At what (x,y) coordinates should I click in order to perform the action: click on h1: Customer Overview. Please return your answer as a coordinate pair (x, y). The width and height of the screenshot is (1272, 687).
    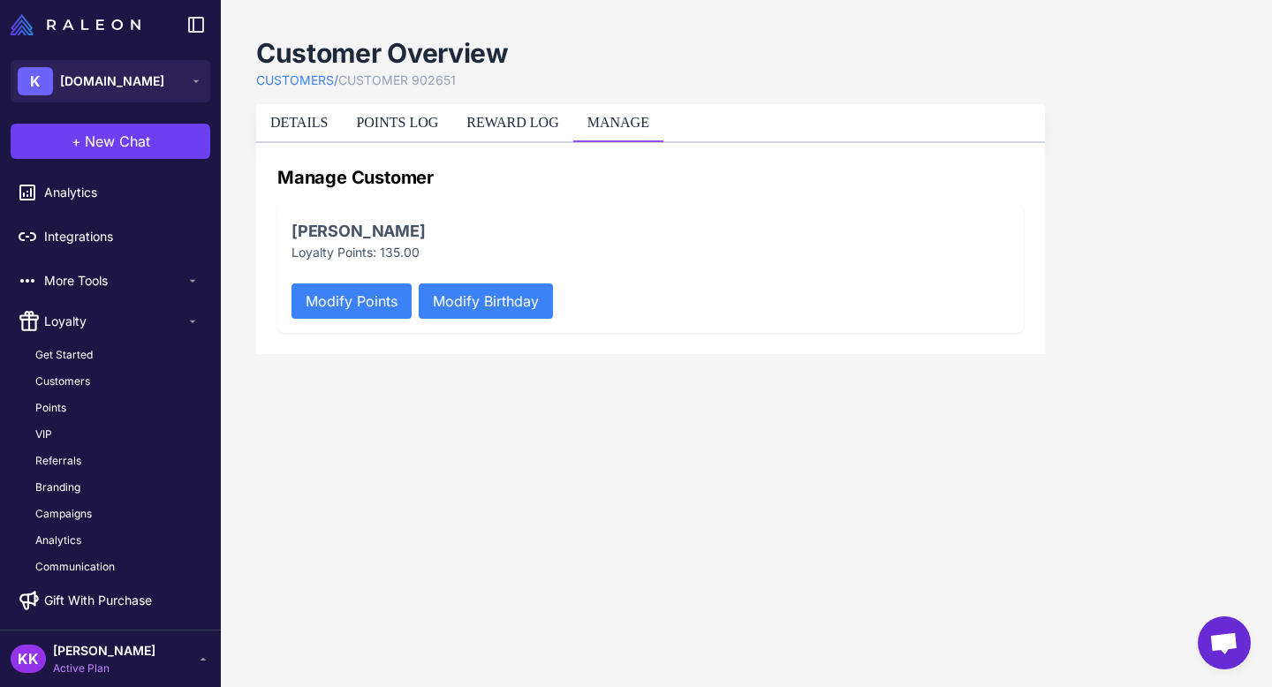
    Looking at the image, I should click on (382, 53).